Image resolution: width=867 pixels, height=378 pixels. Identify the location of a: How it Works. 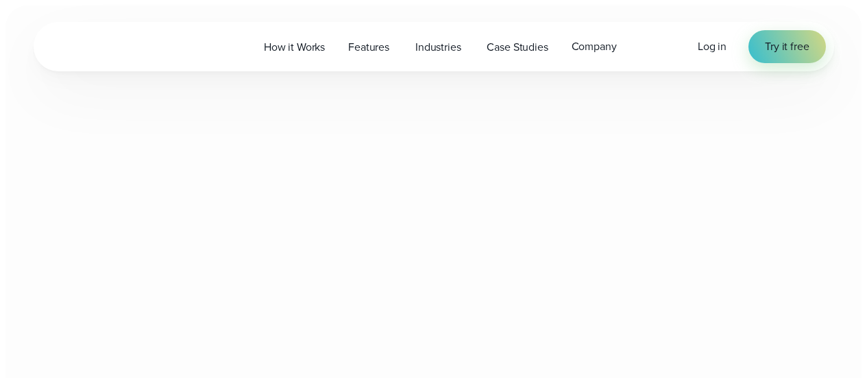
(294, 47).